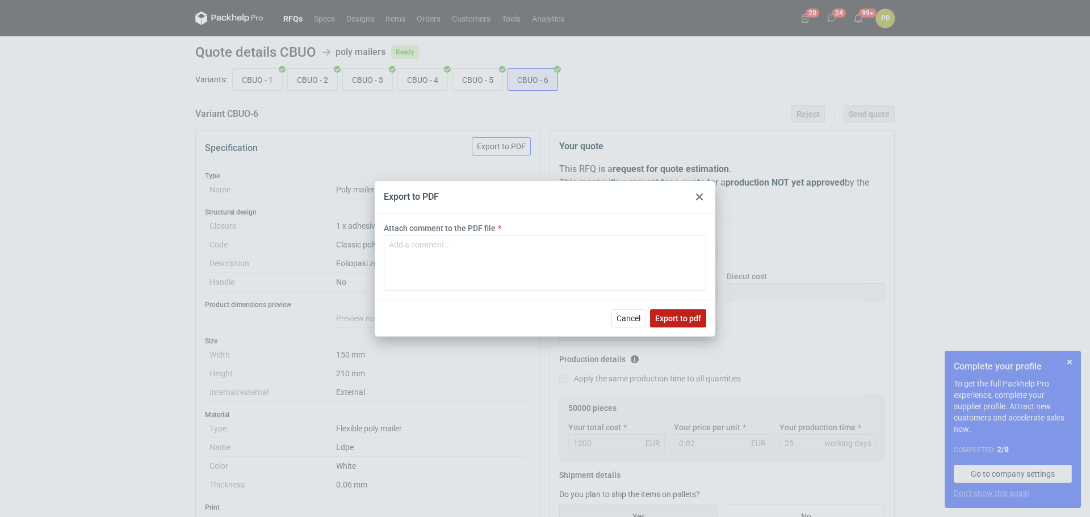 The image size is (1090, 517). I want to click on div: Export to PDF, so click(411, 197).